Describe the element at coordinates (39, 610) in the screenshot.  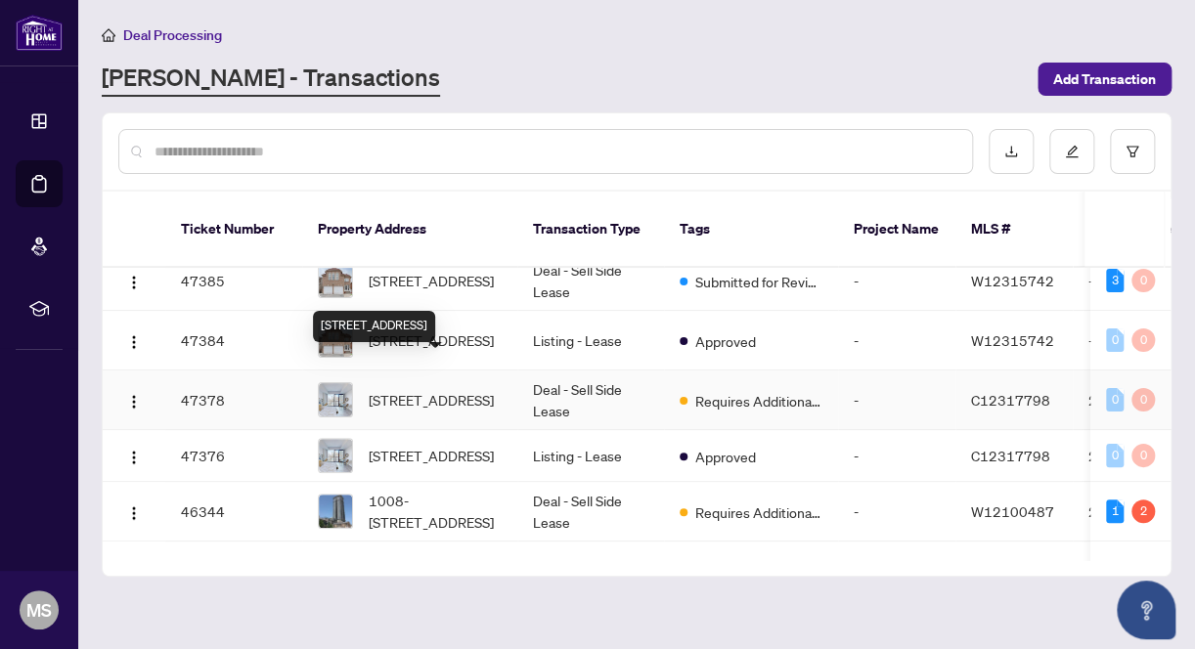
I see `span: MS` at that location.